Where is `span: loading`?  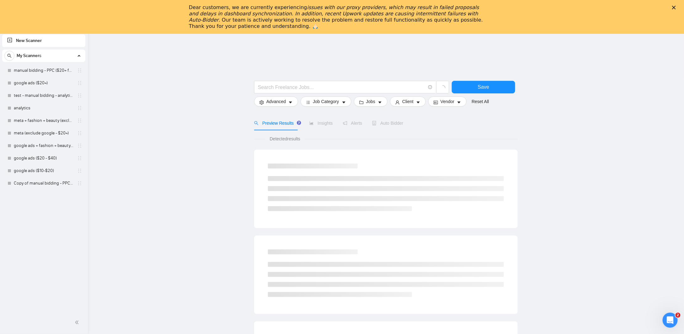 span: loading is located at coordinates (442, 88).